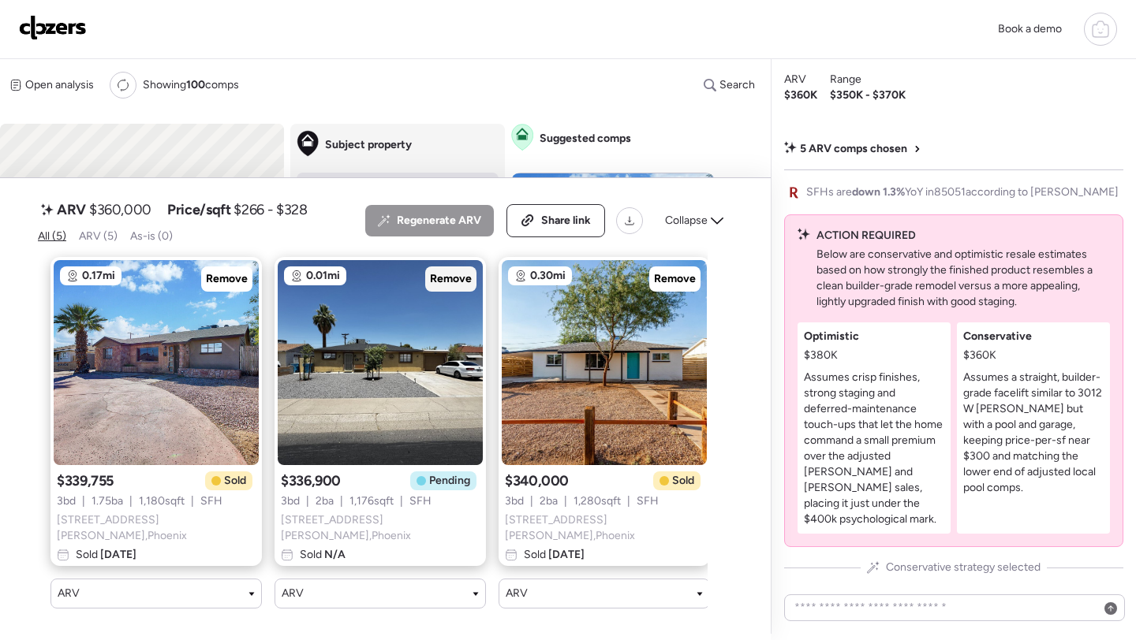 Image resolution: width=1136 pixels, height=640 pixels. Describe the element at coordinates (439, 221) in the screenshot. I see `span: Regenerate ARV` at that location.